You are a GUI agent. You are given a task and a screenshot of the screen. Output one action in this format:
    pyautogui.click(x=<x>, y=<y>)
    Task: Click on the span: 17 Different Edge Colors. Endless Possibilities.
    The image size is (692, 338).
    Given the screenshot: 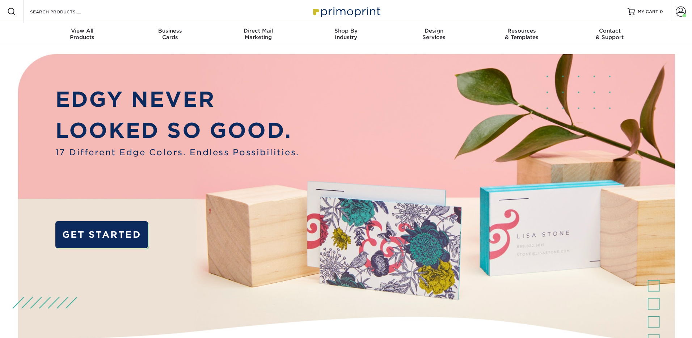 What is the action you would take?
    pyautogui.click(x=177, y=152)
    